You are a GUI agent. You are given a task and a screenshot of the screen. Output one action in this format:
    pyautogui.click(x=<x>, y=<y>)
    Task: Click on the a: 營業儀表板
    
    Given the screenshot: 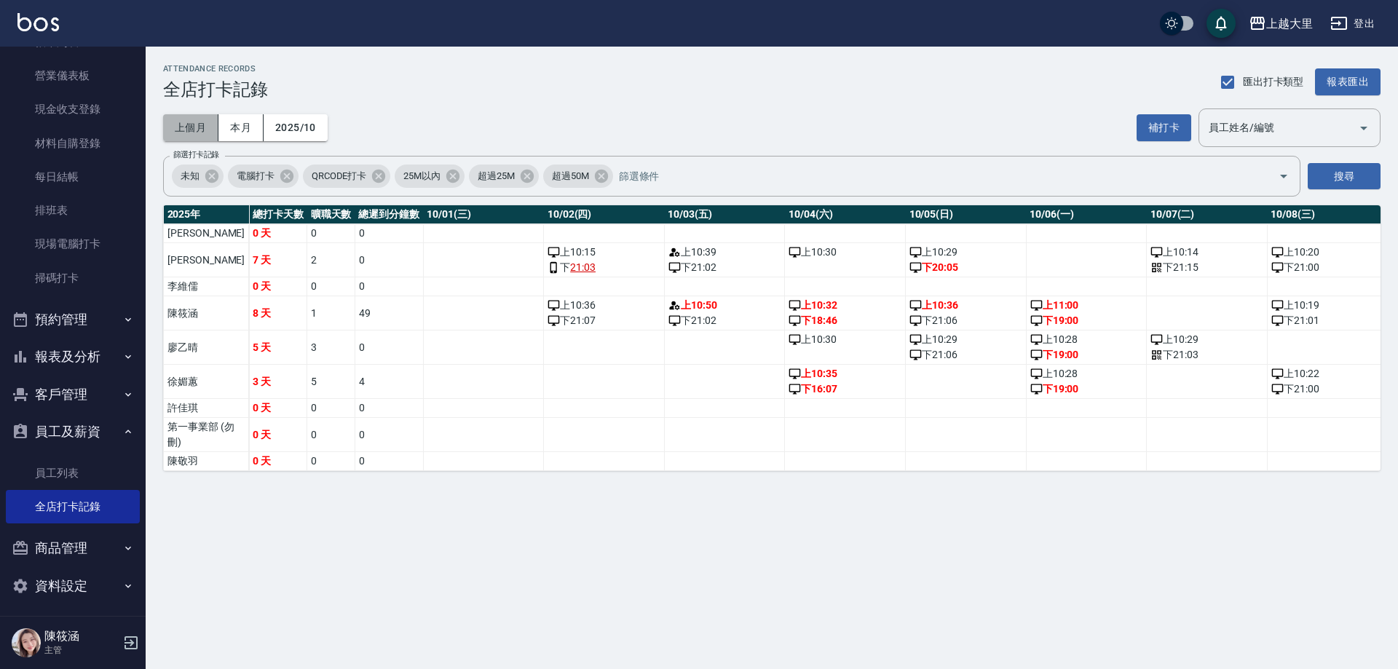 What is the action you would take?
    pyautogui.click(x=73, y=76)
    